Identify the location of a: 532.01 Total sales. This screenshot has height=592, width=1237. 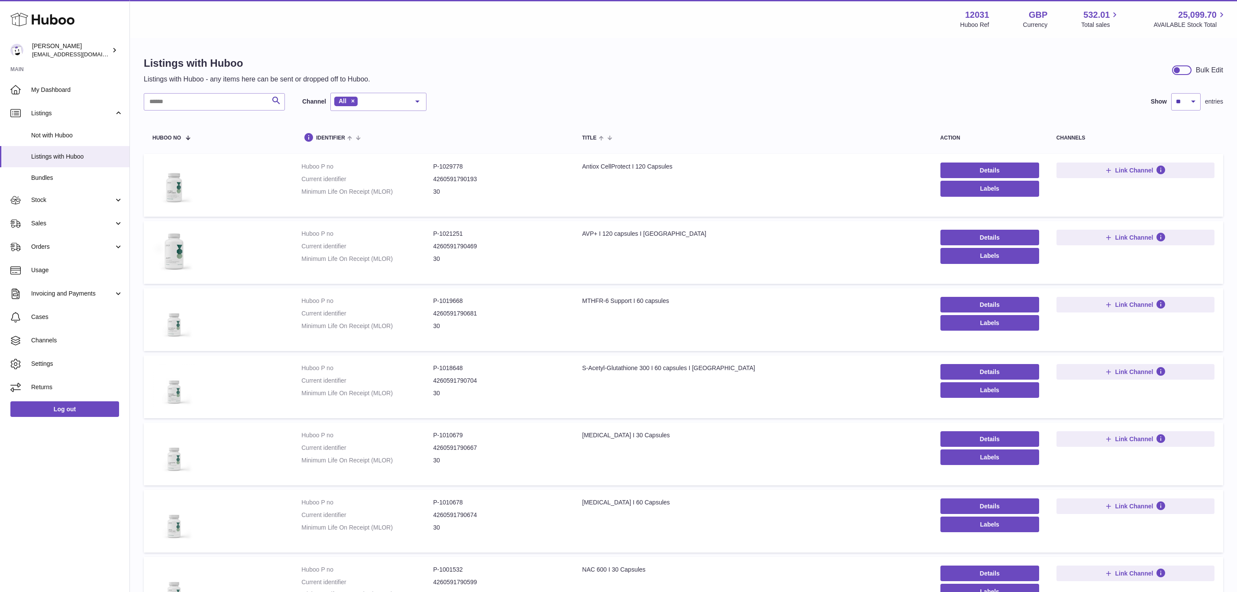
(1100, 19).